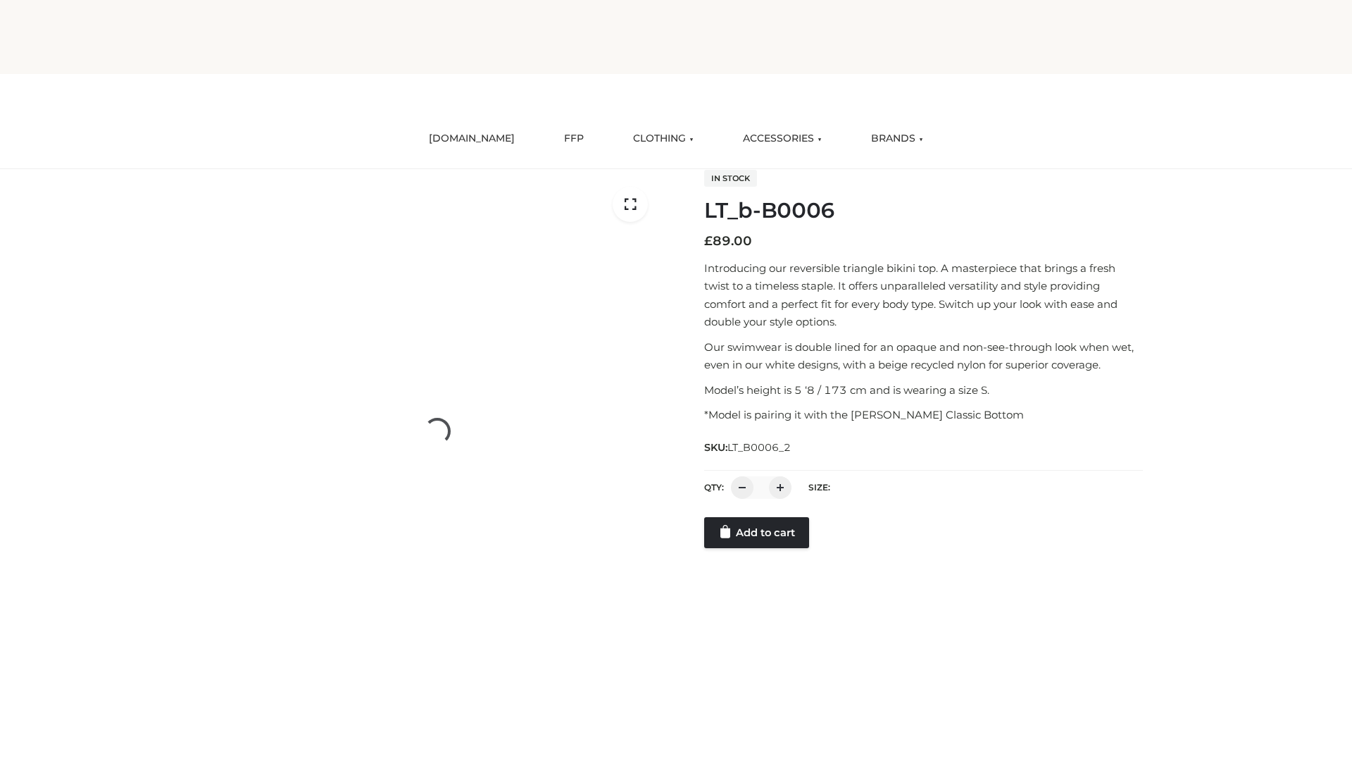 The image size is (1352, 761). What do you see at coordinates (714, 487) in the screenshot?
I see `label: QTY:` at bounding box center [714, 487].